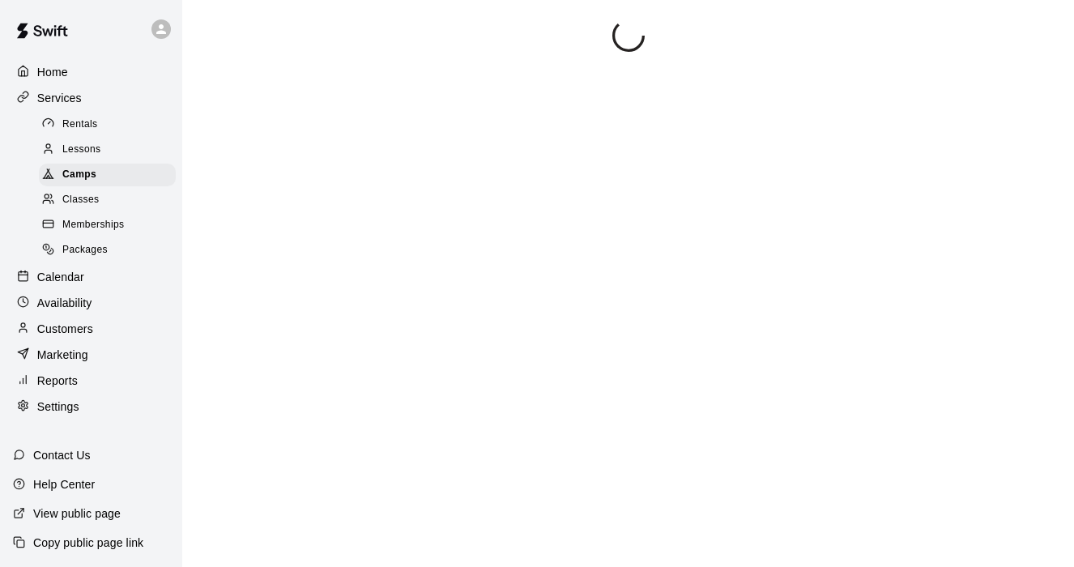  What do you see at coordinates (91, 407) in the screenshot?
I see `div: Settings` at bounding box center [91, 407].